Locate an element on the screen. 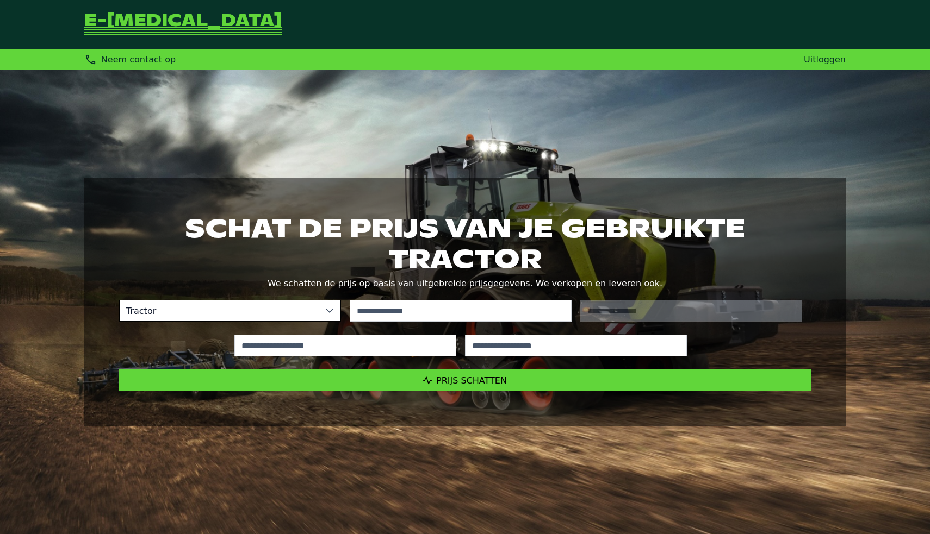 The width and height of the screenshot is (930, 534). span: Prijs schatten is located at coordinates (471, 381).